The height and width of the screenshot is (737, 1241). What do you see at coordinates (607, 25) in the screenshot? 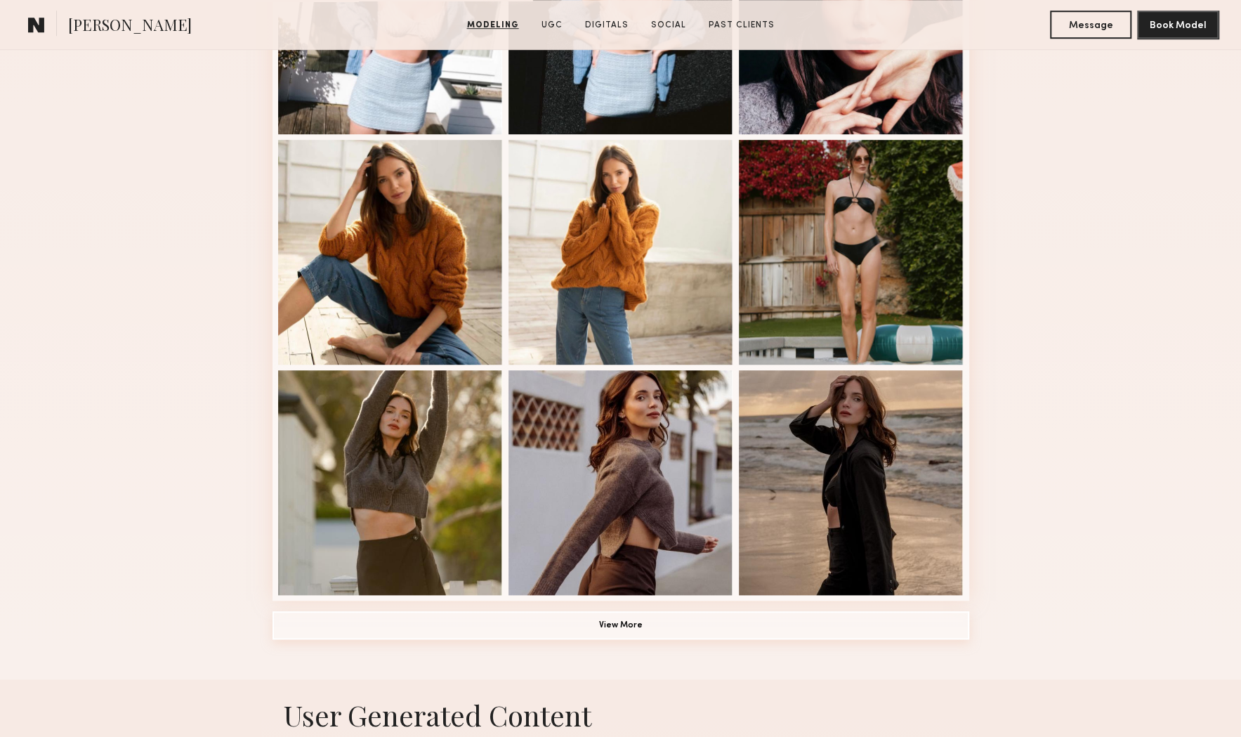
I see `a: Digitals` at bounding box center [607, 25].